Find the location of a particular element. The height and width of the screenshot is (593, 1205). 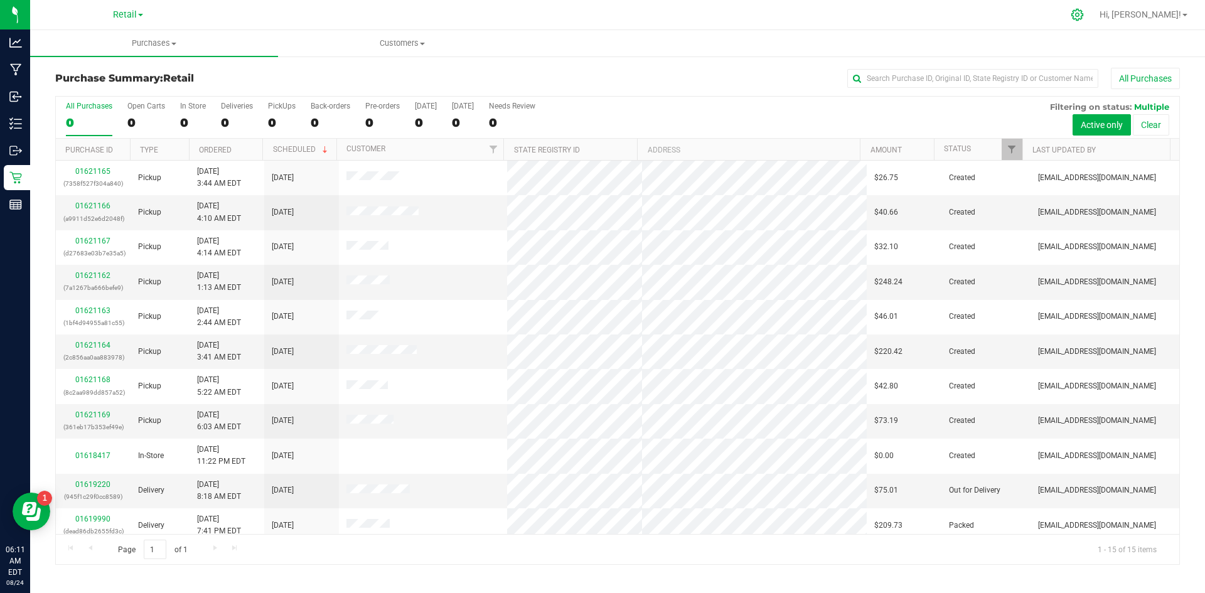

p: (a9911d52e6d2048f) is located at coordinates (93, 218).